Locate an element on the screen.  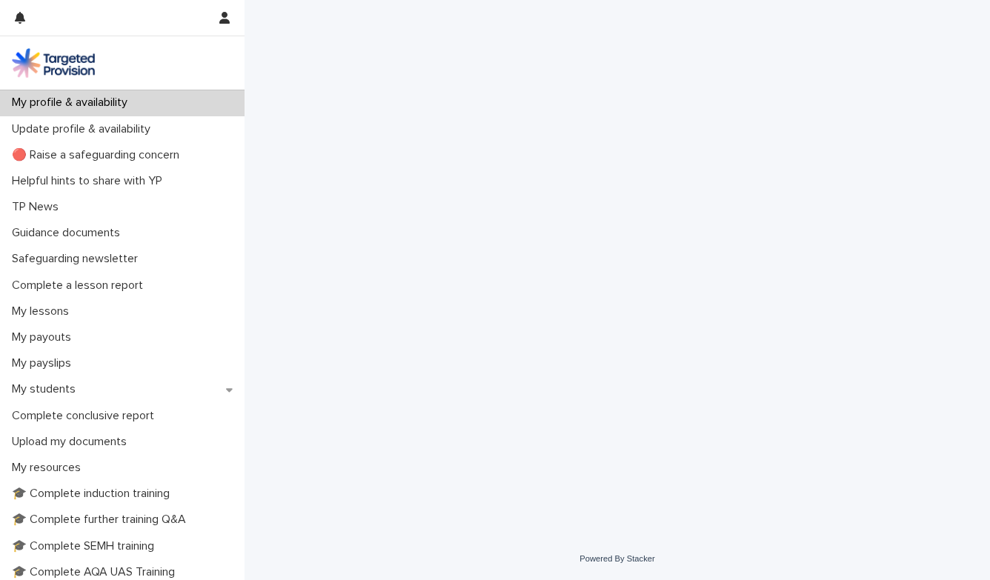
p: 🔴 Raise a safeguarding concern is located at coordinates (99, 155).